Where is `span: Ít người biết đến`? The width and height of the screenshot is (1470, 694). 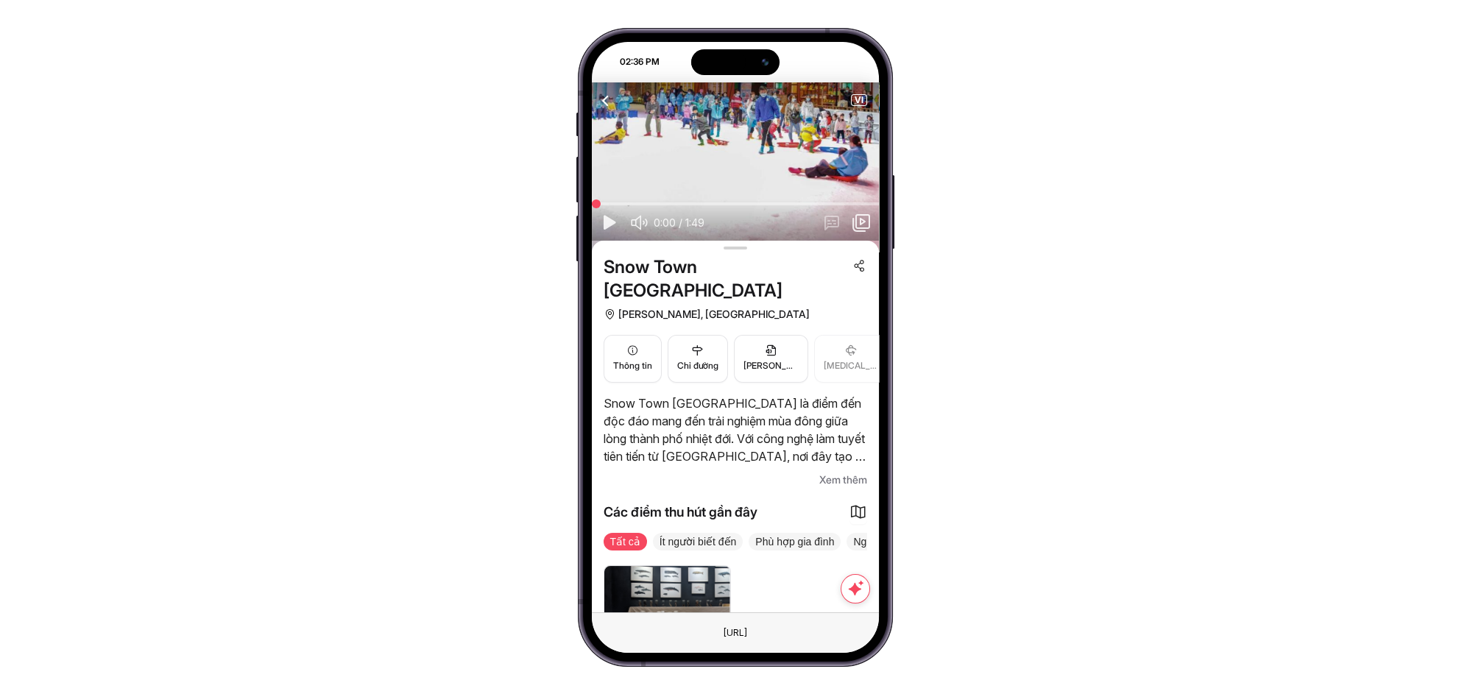 span: Ít người biết đến is located at coordinates (698, 542).